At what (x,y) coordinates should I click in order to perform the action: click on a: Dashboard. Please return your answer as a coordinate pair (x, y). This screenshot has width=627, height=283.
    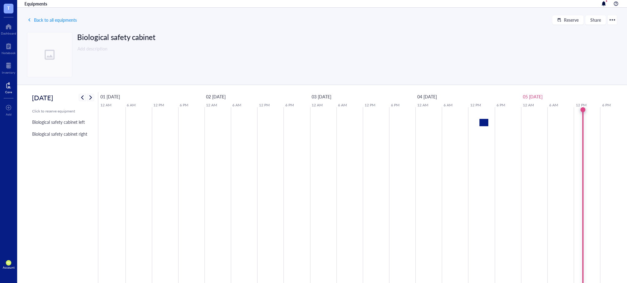
    Looking at the image, I should click on (9, 28).